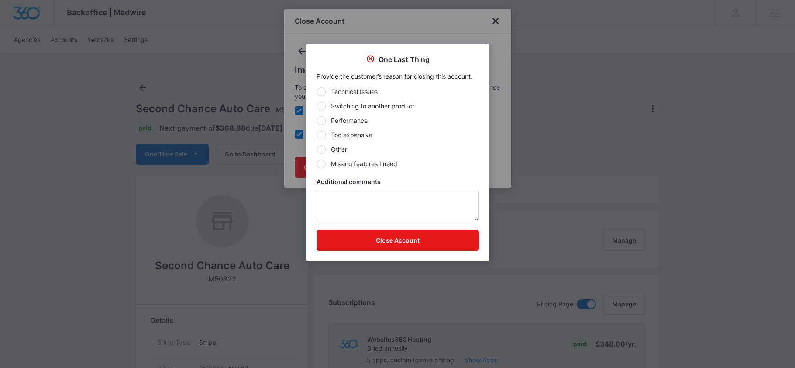  Describe the element at coordinates (398, 76) in the screenshot. I see `p: Provide the customer’s reason for closing this account.` at that location.